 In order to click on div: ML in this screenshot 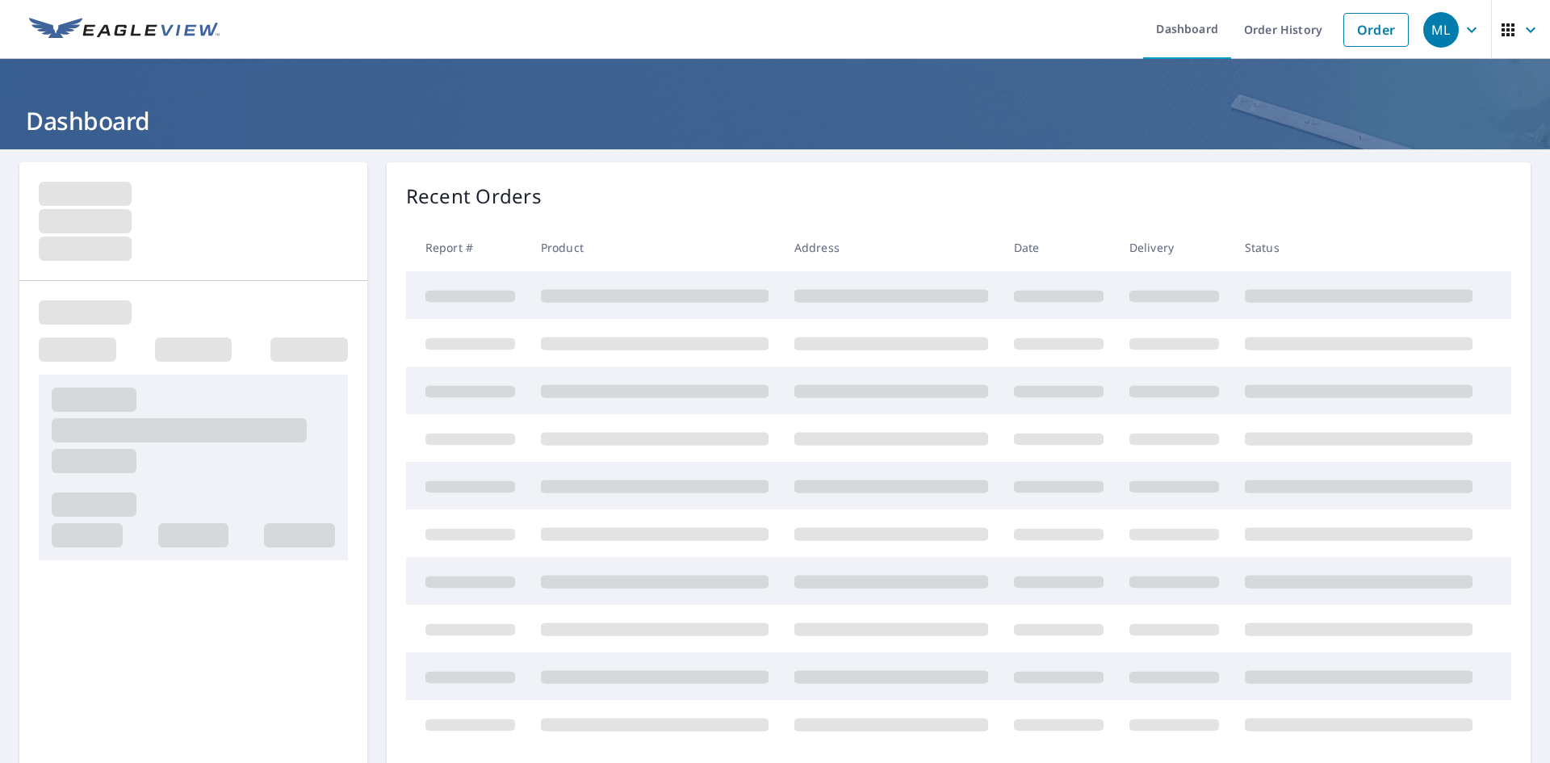, I will do `click(1441, 30)`.